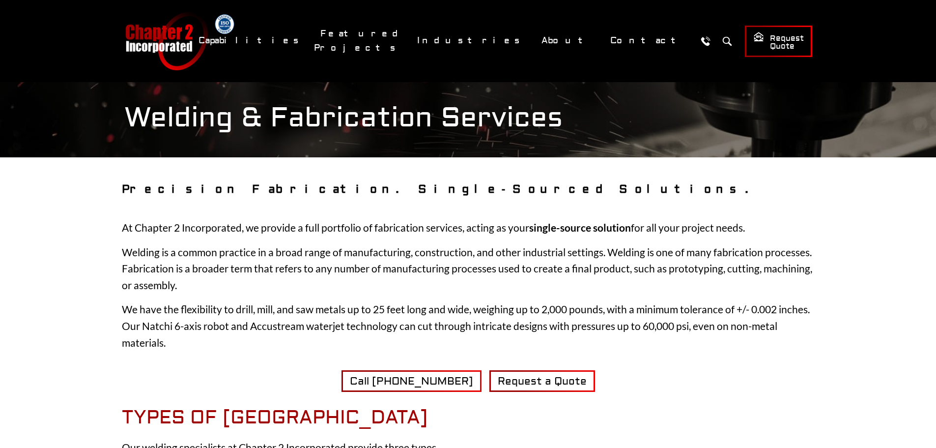 The image size is (936, 448). What do you see at coordinates (778, 41) in the screenshot?
I see `span: Request Quote` at bounding box center [778, 41].